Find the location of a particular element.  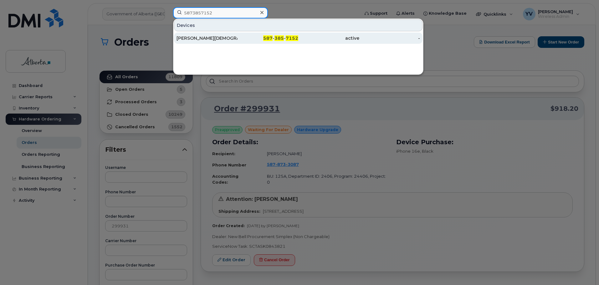

span: 385 is located at coordinates (279, 38).